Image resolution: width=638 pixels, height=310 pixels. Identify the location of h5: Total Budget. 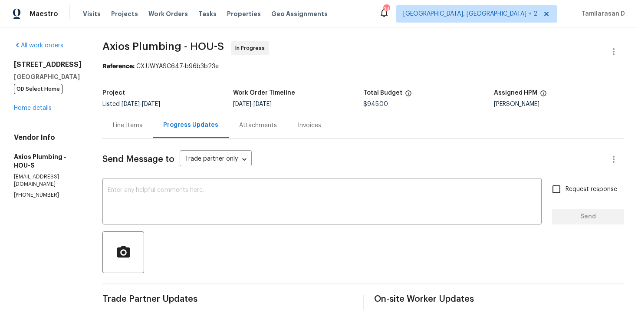
(383, 93).